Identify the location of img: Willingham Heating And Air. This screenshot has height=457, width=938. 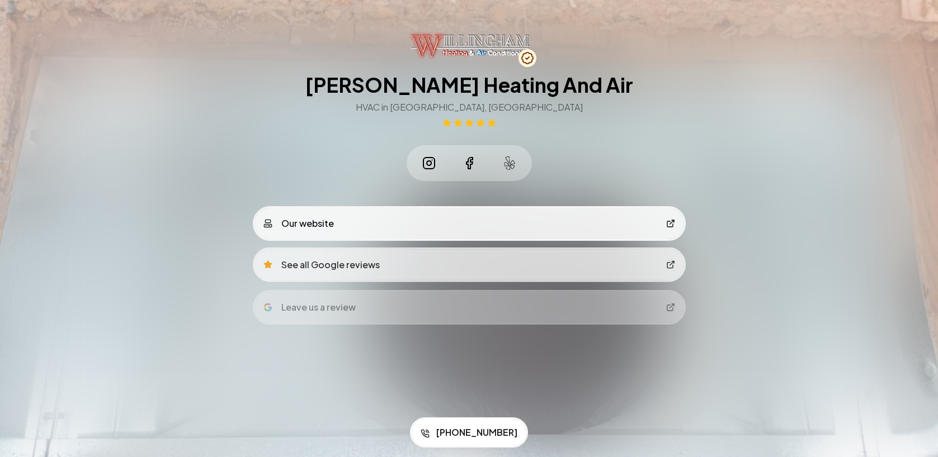
(469, 46).